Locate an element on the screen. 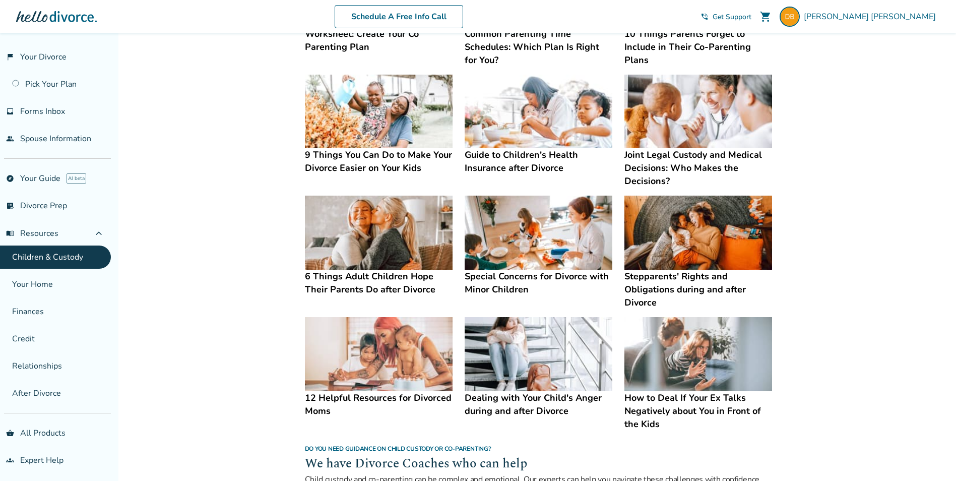  span: people is located at coordinates (10, 139).